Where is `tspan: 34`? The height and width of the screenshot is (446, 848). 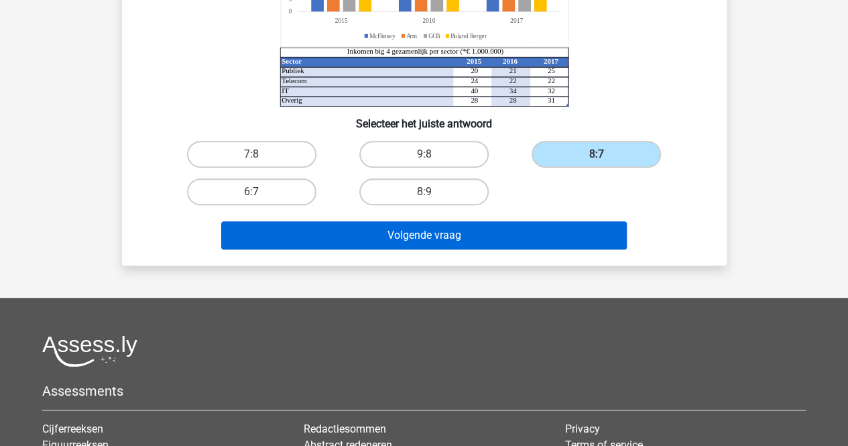 tspan: 34 is located at coordinates (512, 90).